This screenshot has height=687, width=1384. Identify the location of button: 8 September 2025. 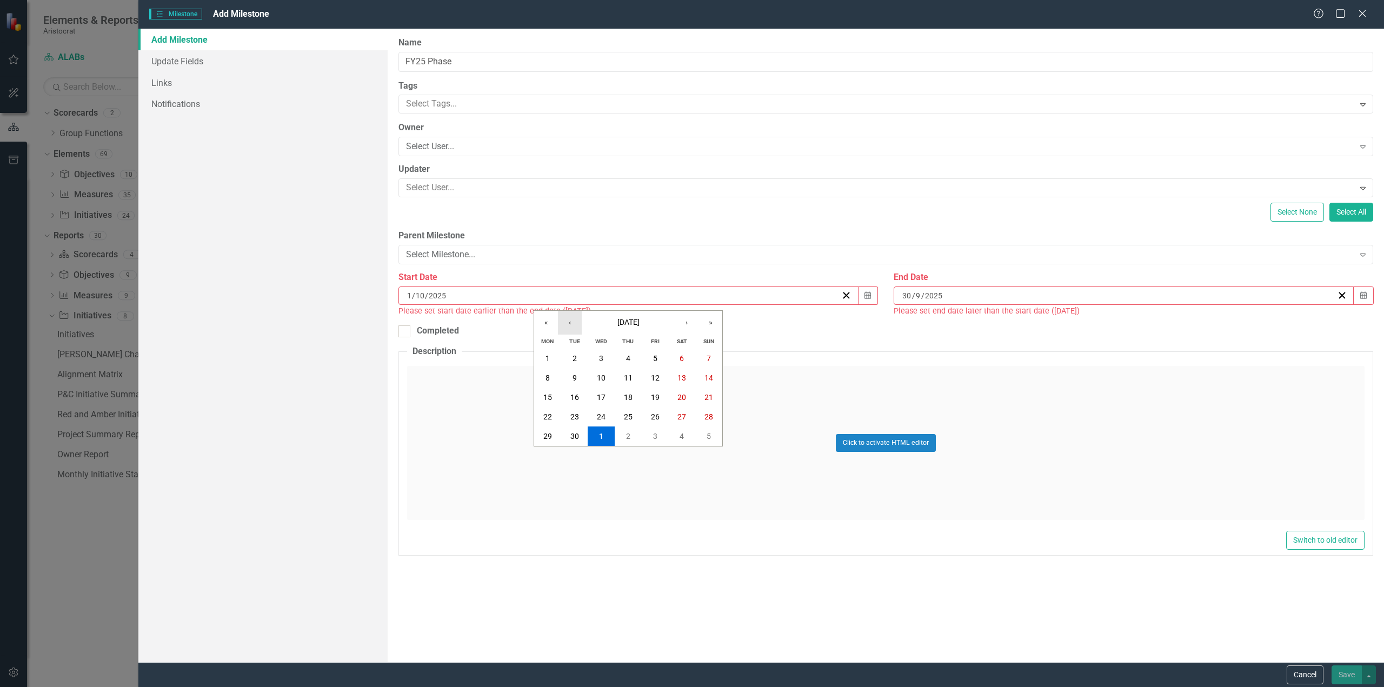
(548, 378).